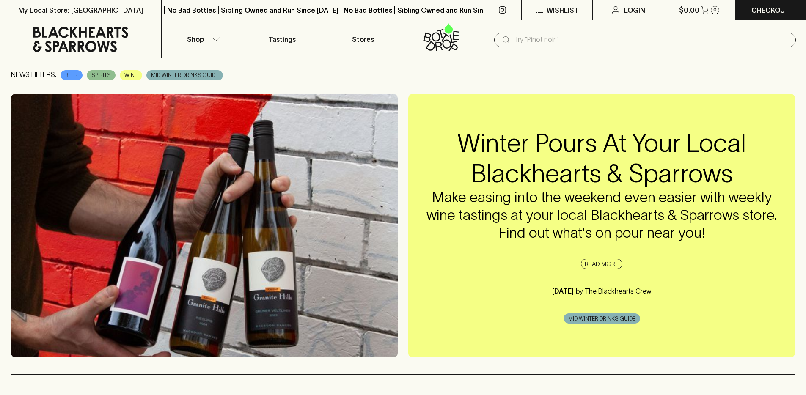 The width and height of the screenshot is (806, 395). What do you see at coordinates (601, 264) in the screenshot?
I see `a: READ MORE` at bounding box center [601, 264].